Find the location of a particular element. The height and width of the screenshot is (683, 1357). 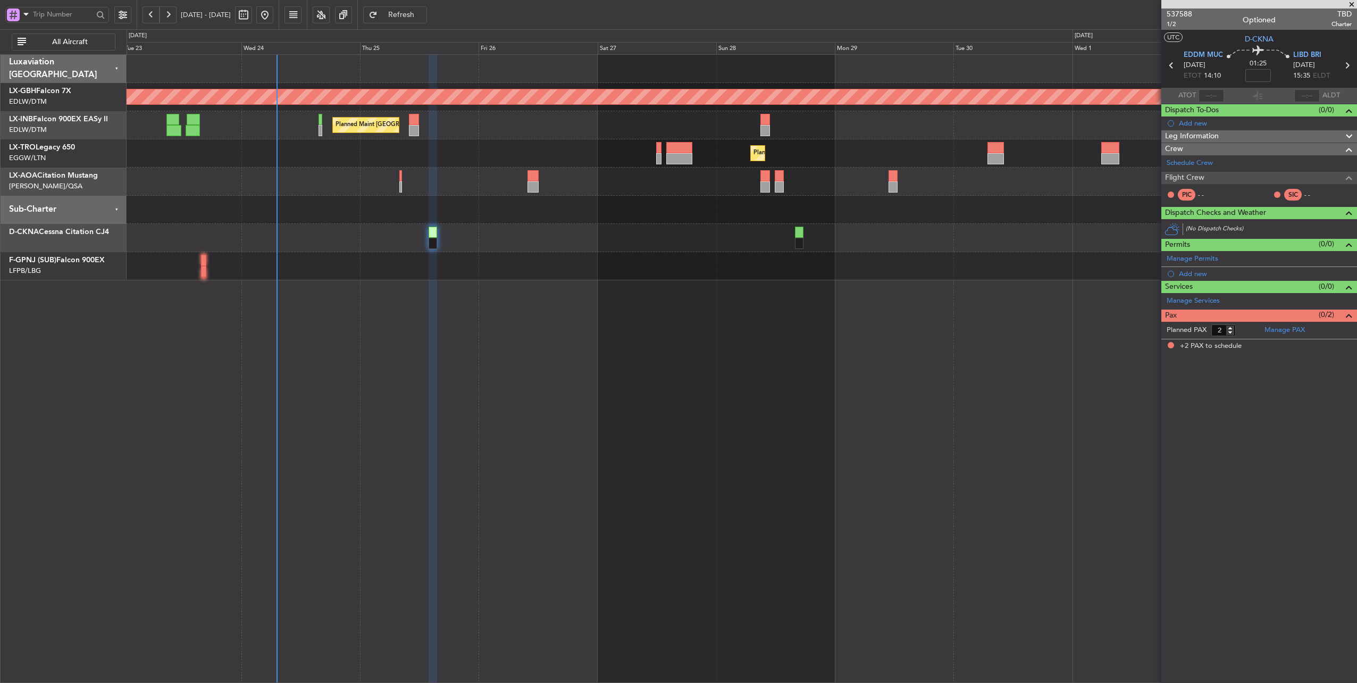

a: D-CKNACessna Citation CJ4 is located at coordinates (59, 232).